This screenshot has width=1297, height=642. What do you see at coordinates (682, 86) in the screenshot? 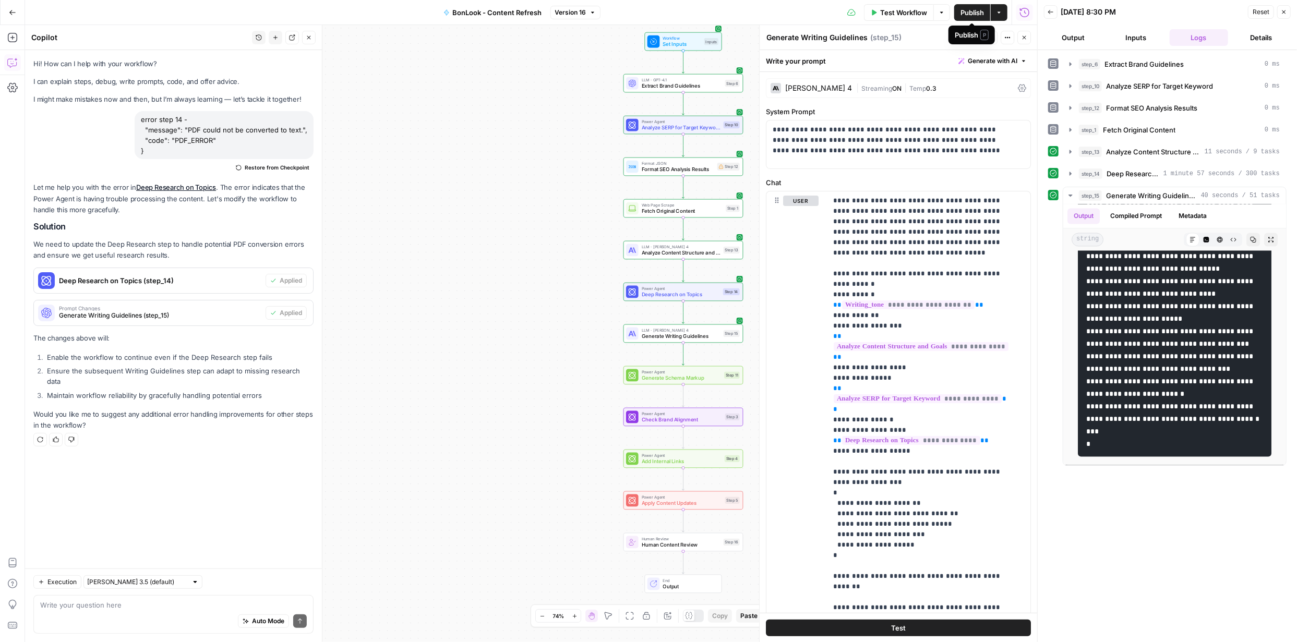
I see `span: Extract Brand Guidelines` at bounding box center [682, 86].